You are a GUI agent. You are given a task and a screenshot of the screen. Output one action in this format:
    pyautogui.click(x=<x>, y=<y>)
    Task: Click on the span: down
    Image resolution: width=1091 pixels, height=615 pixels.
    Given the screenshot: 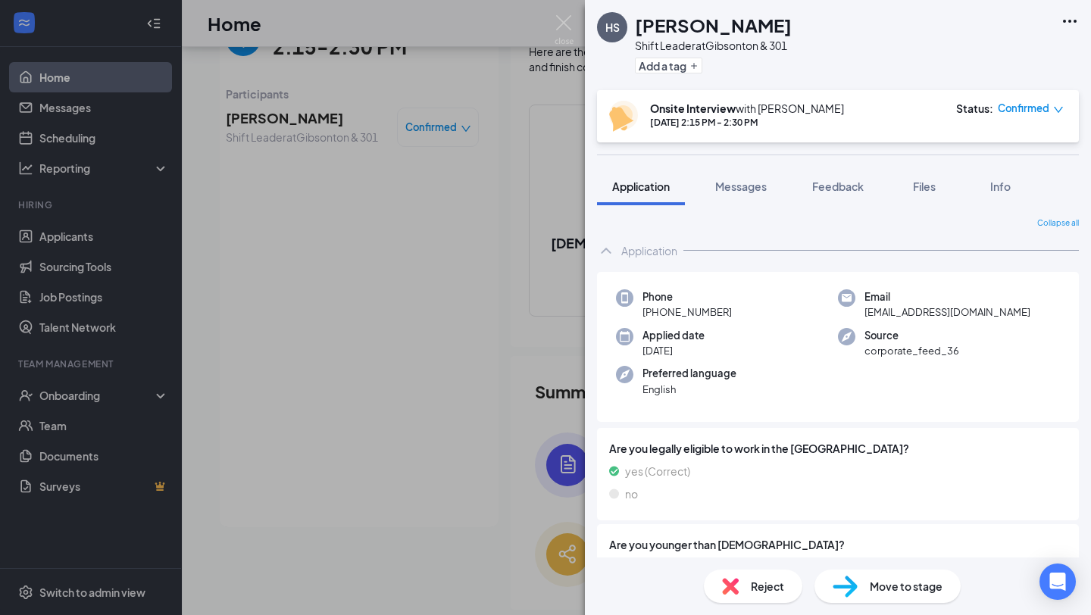 What is the action you would take?
    pyautogui.click(x=1059, y=110)
    